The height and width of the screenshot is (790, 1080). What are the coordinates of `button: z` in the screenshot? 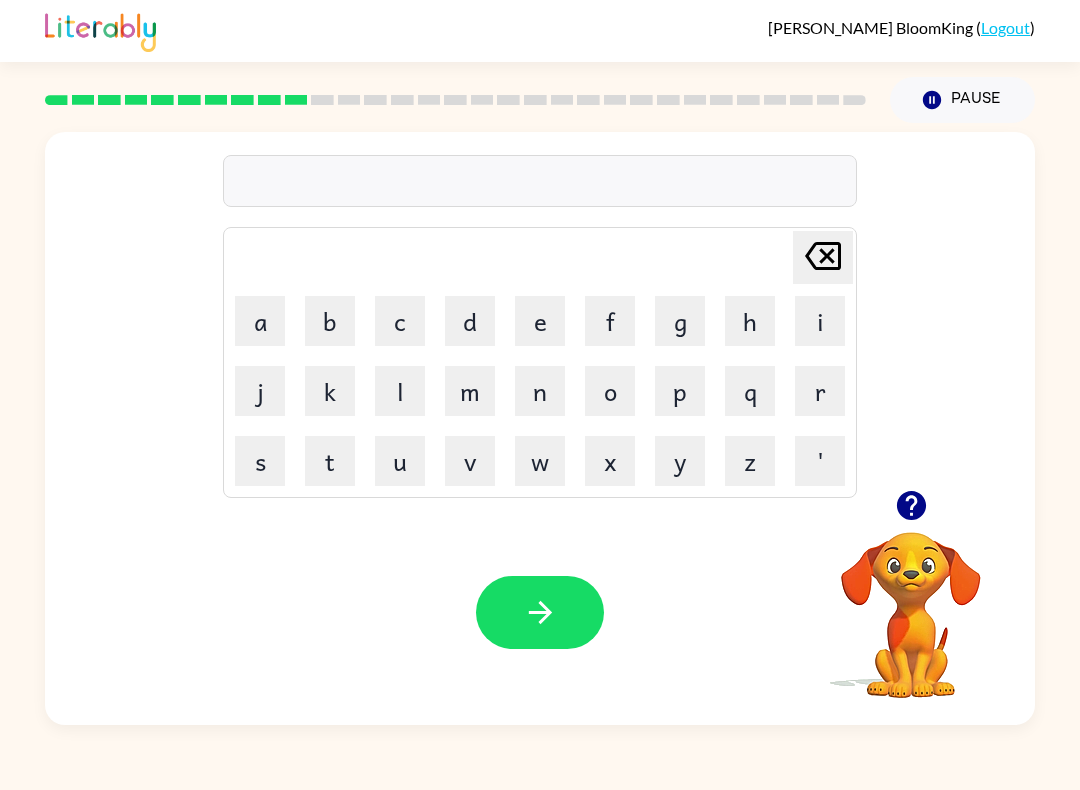 It's located at (750, 461).